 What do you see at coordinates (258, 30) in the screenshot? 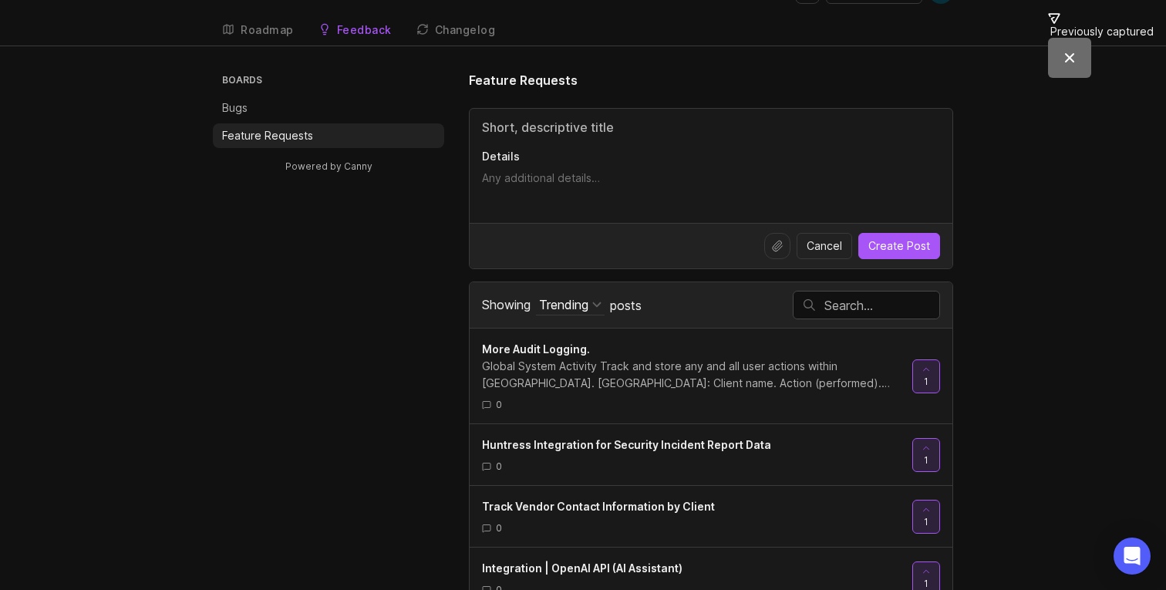
I see `a: Roadmap` at bounding box center [258, 30].